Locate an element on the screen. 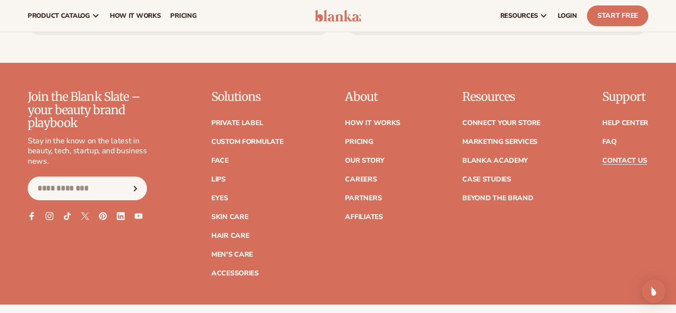 The height and width of the screenshot is (313, 676). a: logo is located at coordinates (338, 16).